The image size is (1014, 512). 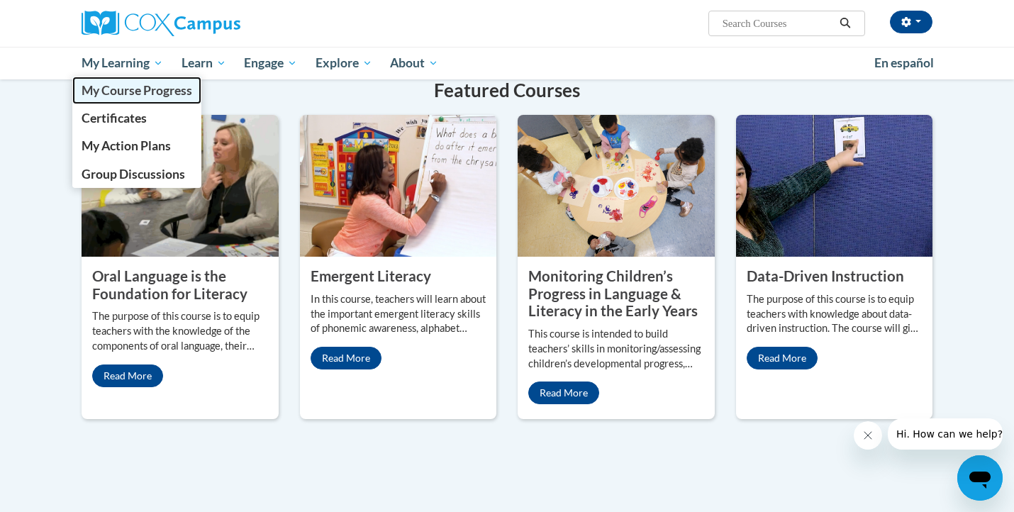 What do you see at coordinates (904, 63) in the screenshot?
I see `a: En español` at bounding box center [904, 63].